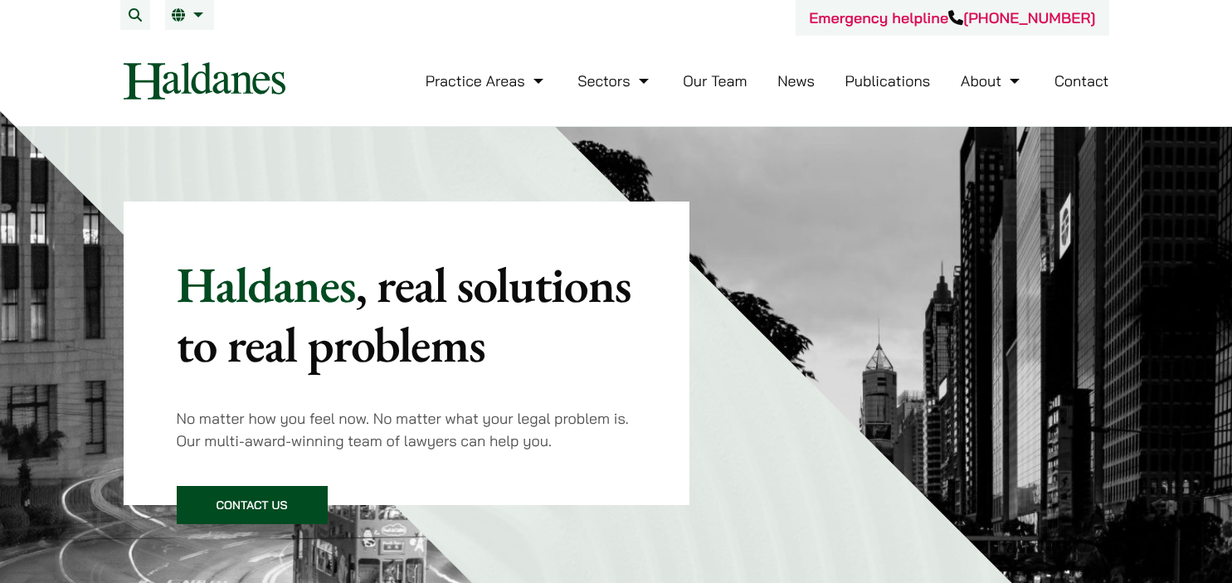 This screenshot has width=1232, height=583. I want to click on a: Sectors, so click(615, 80).